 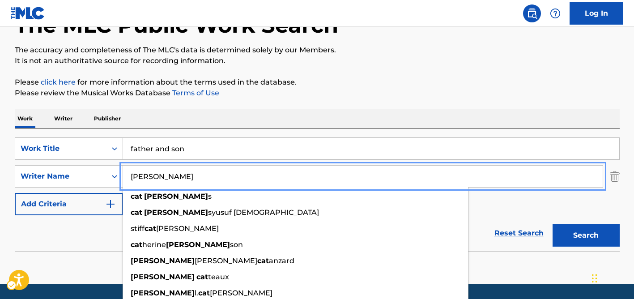 What do you see at coordinates (532, 13) in the screenshot?
I see `img: search` at bounding box center [532, 13].